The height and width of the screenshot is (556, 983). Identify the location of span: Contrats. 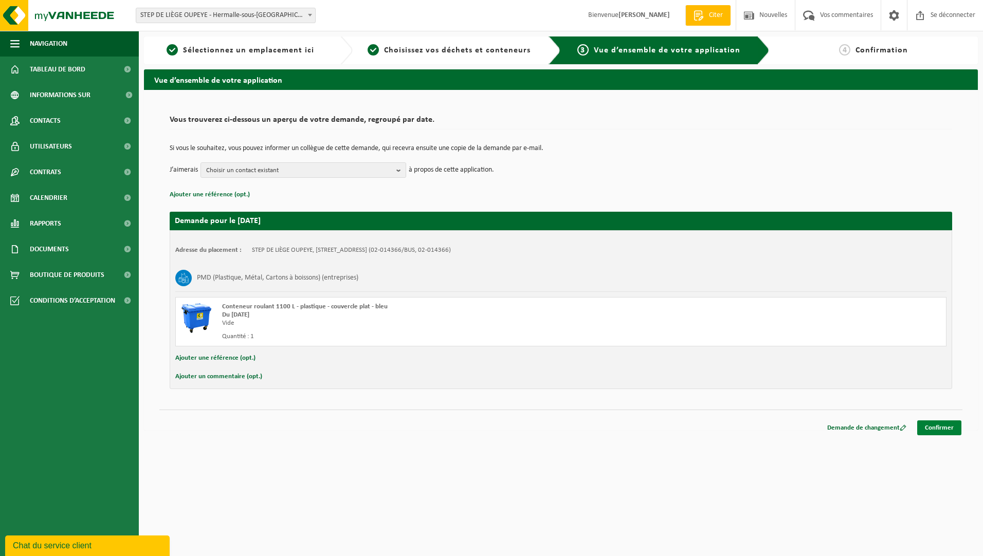
(45, 172).